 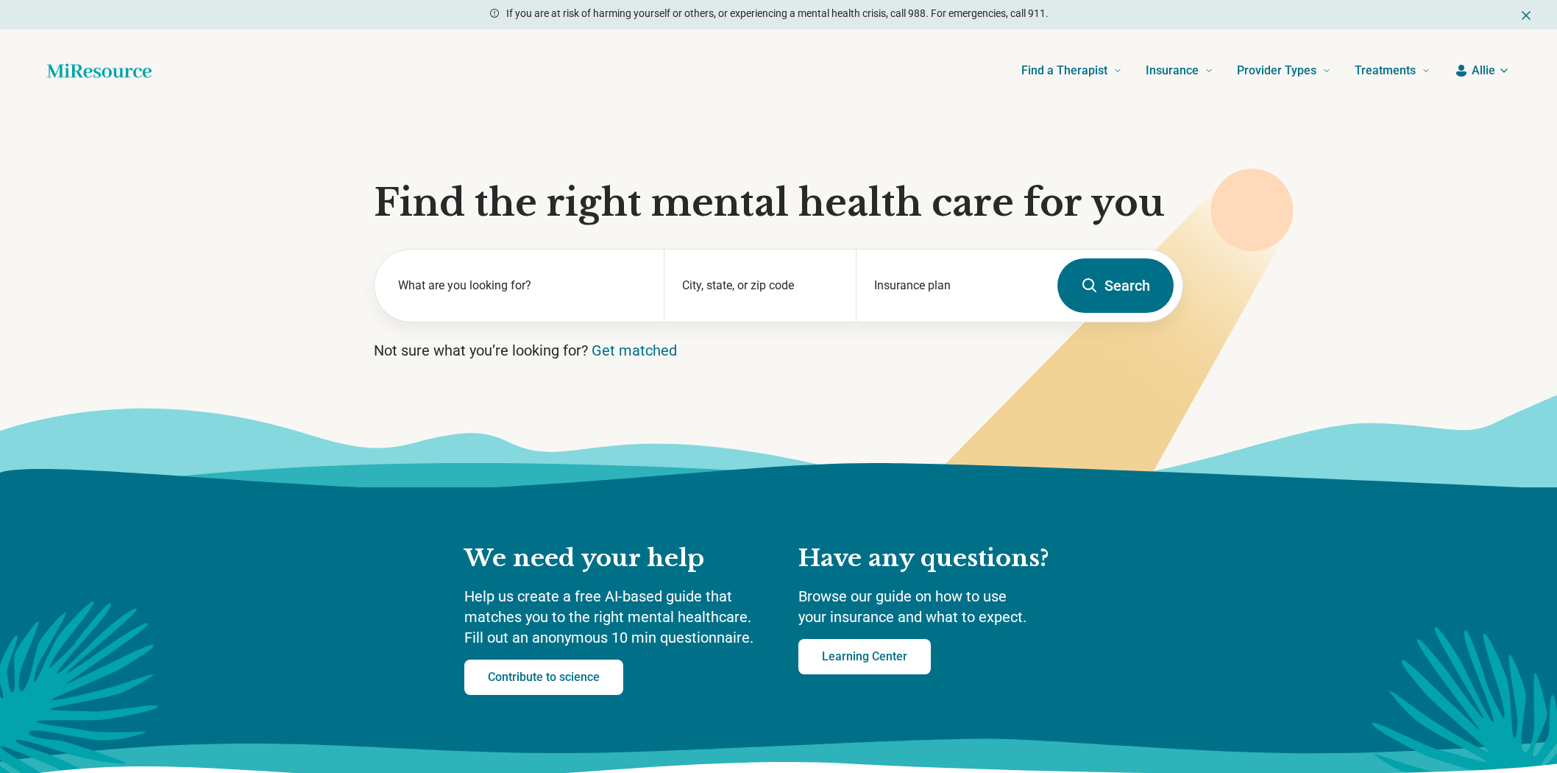 I want to click on a: Learning Center, so click(x=865, y=657).